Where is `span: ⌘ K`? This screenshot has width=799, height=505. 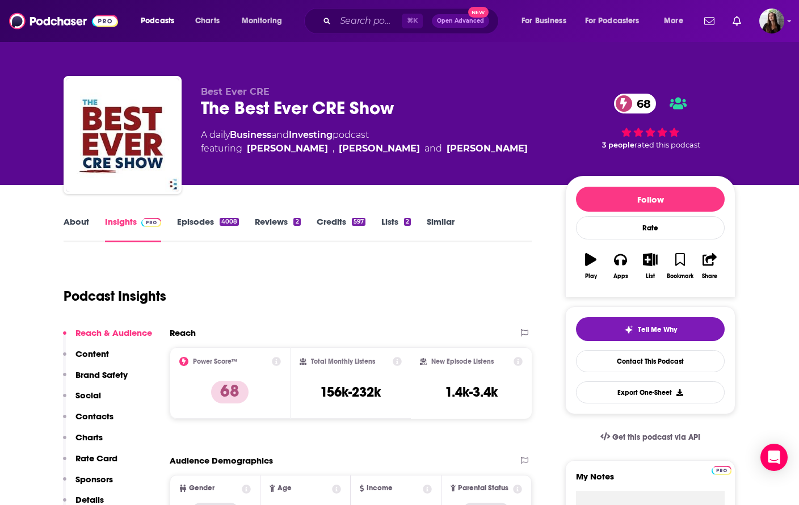 span: ⌘ K is located at coordinates (412, 21).